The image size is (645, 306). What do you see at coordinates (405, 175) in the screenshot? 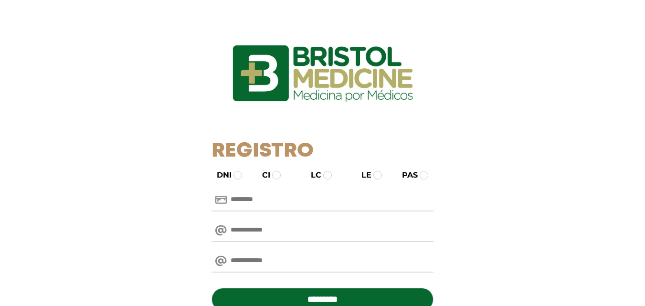
I see `label: PAS` at bounding box center [405, 175].